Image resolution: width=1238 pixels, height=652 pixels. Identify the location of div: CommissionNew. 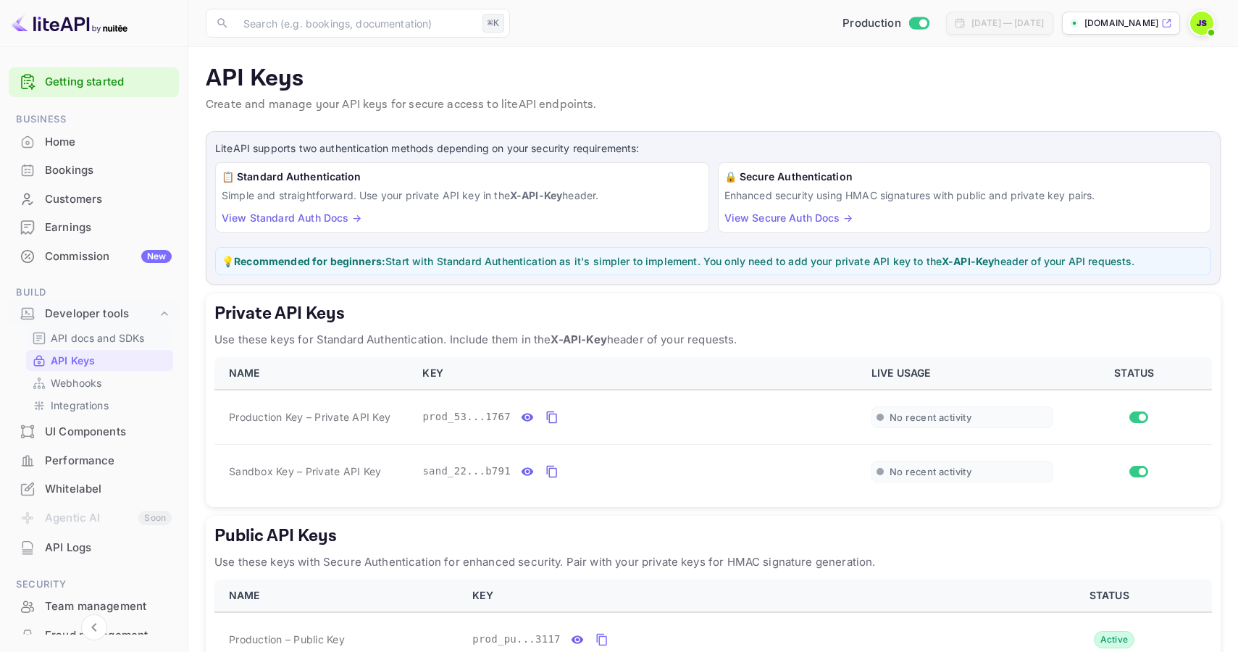
(93, 256).